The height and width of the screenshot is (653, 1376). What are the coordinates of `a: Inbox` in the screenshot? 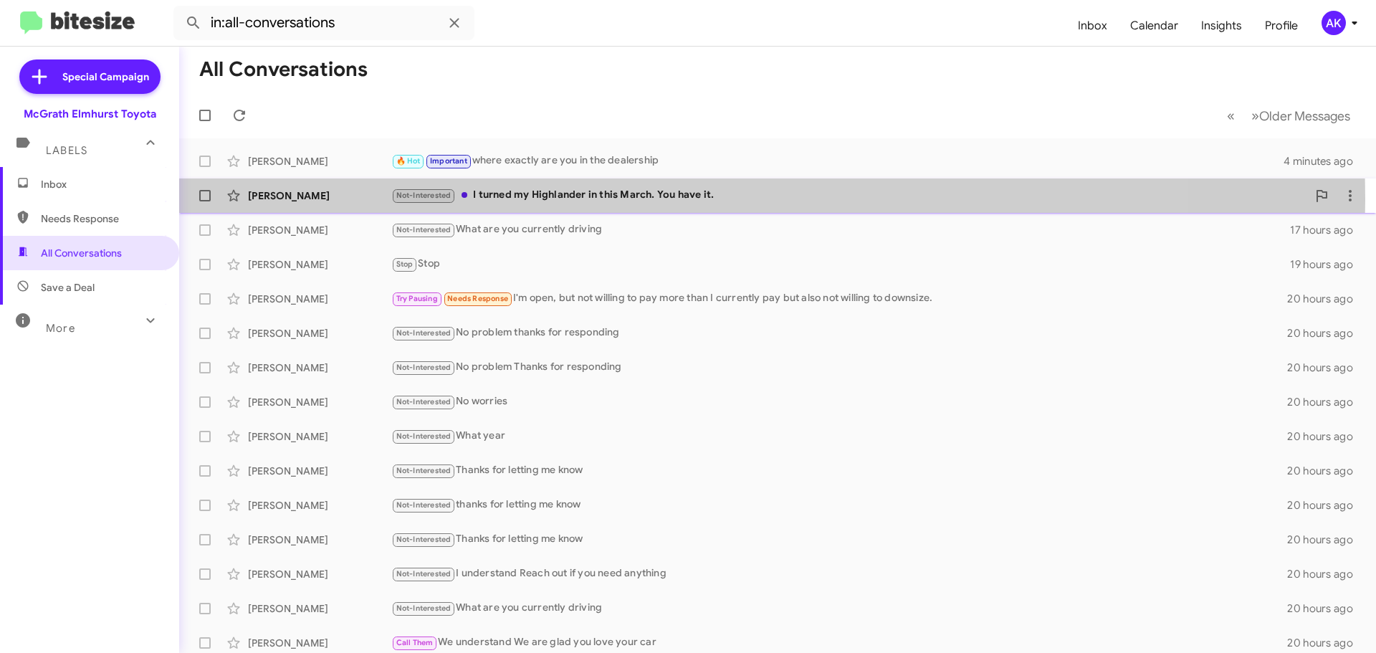 It's located at (1092, 26).